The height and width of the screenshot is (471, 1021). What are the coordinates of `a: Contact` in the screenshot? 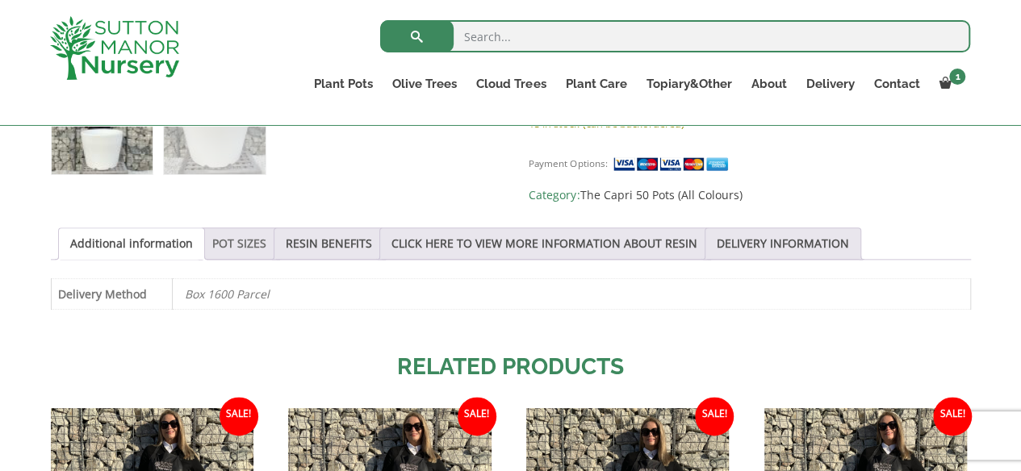 It's located at (896, 84).